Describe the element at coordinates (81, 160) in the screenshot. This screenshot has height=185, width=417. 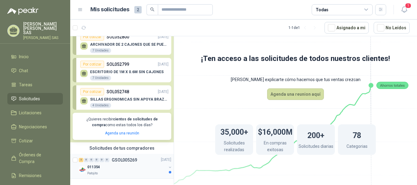
I see `div: 2` at that location.